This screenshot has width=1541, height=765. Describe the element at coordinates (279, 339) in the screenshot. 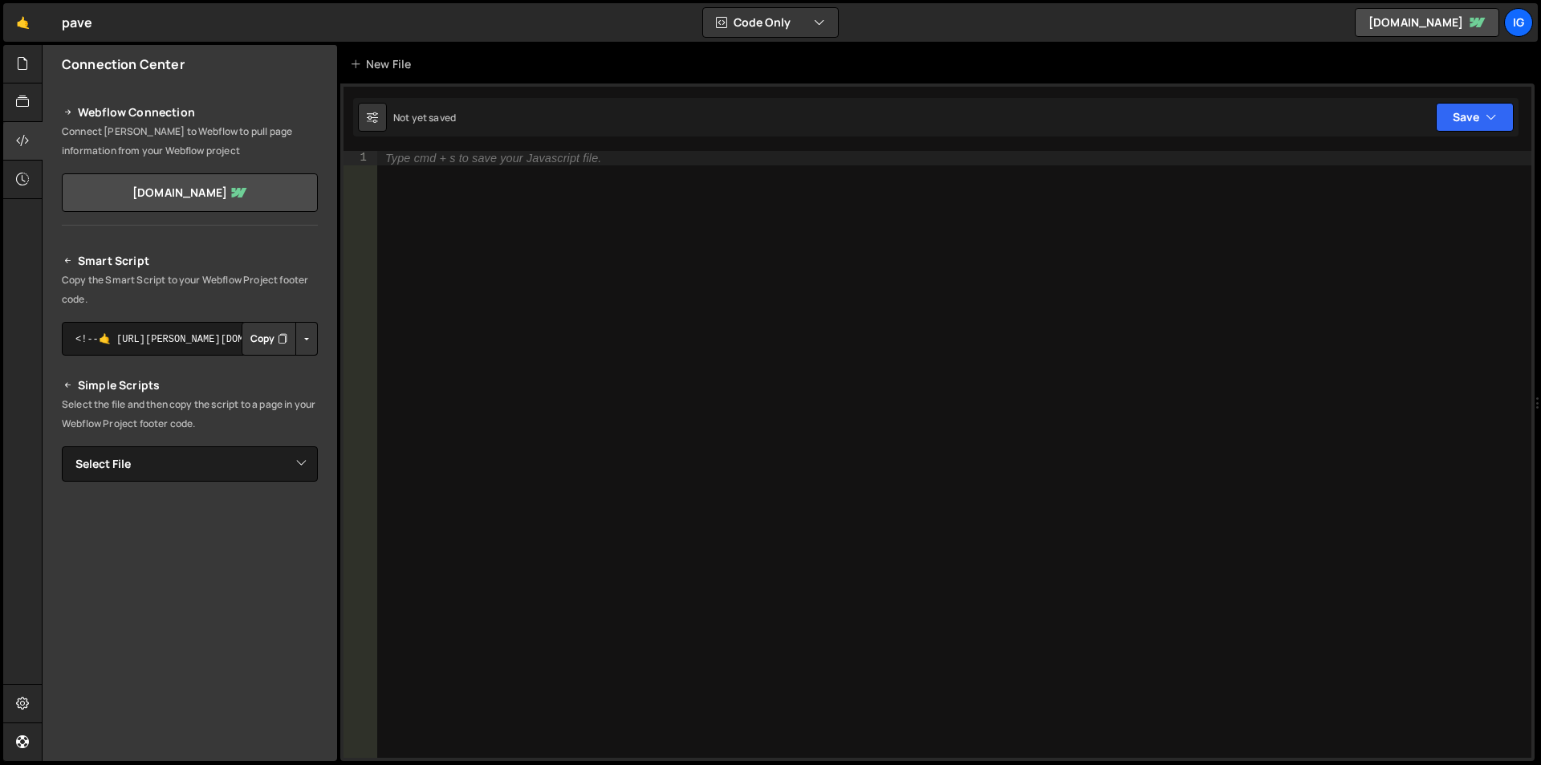

I see `div: Button group with nested dropdown` at that location.